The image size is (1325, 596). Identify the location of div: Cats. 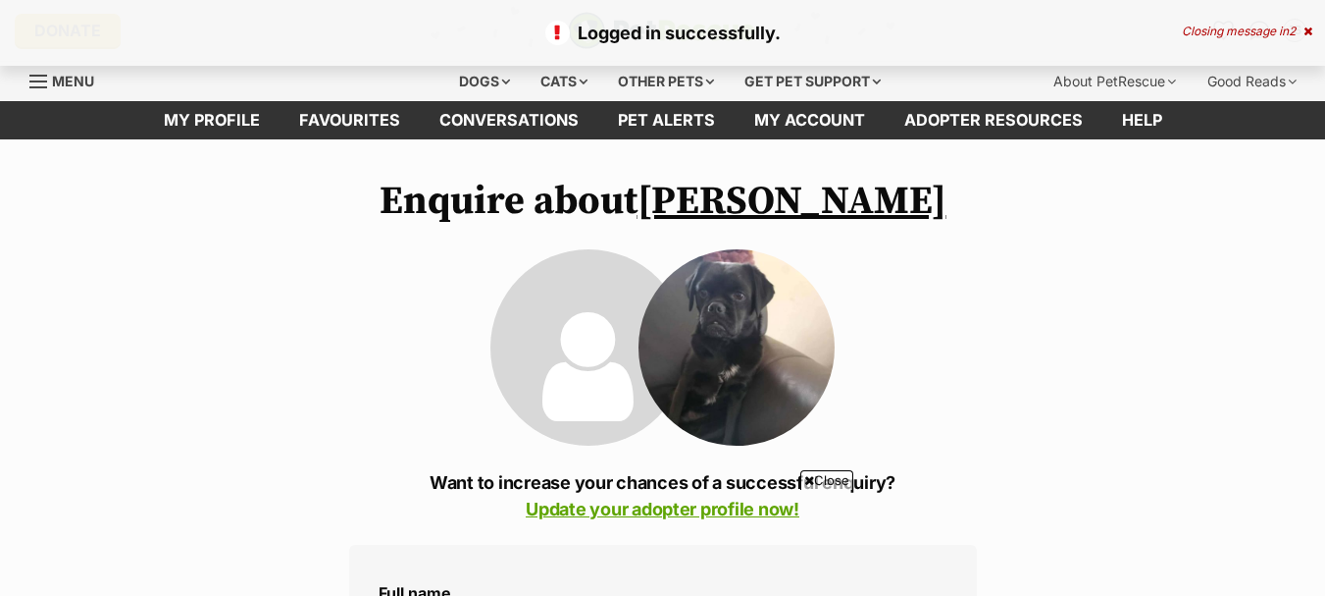
(564, 81).